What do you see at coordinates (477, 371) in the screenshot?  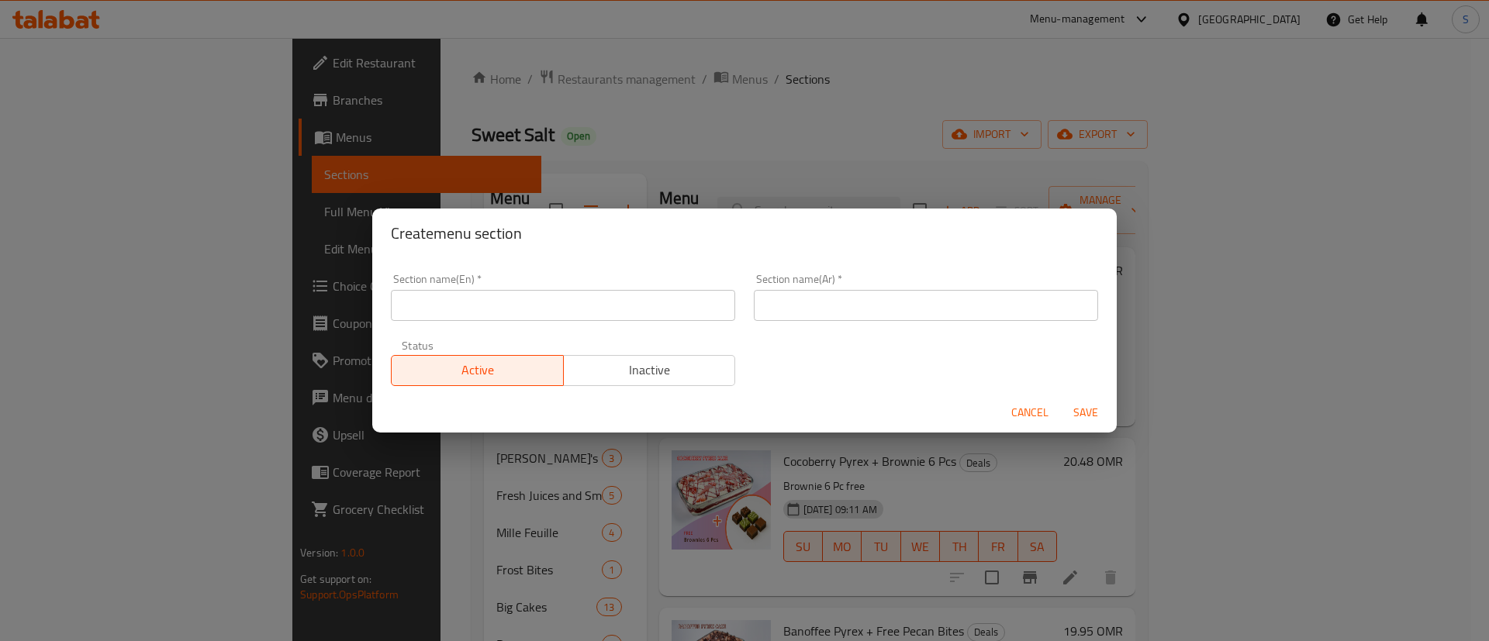 I see `button: Active` at bounding box center [477, 371].